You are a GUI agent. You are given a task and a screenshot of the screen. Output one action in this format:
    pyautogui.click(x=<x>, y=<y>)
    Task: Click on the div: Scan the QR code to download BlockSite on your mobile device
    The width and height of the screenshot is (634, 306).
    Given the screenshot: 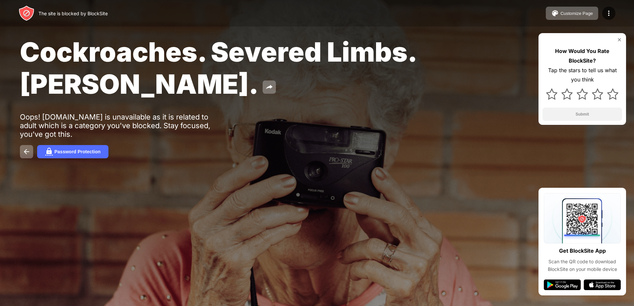 What is the action you would take?
    pyautogui.click(x=582, y=266)
    